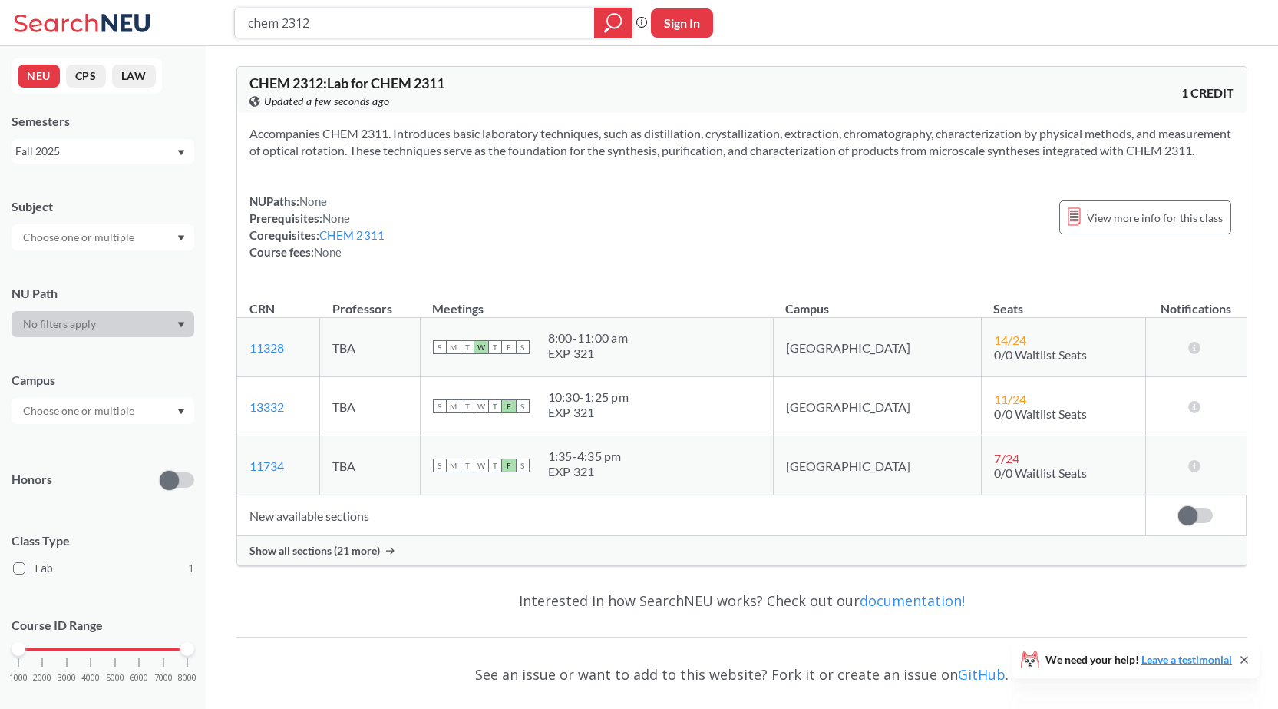  I want to click on svg: magnifying glass, so click(613, 23).